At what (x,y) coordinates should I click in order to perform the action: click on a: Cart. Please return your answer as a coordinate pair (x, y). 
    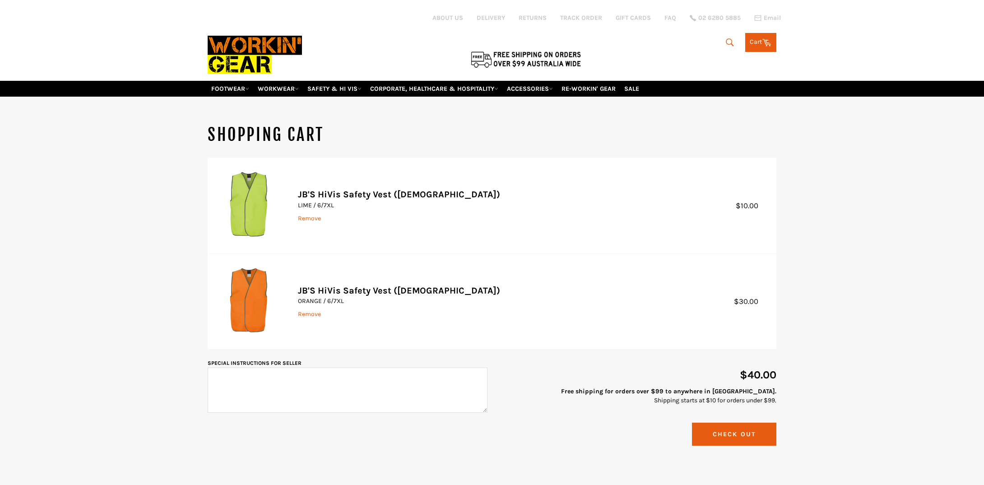
    Looking at the image, I should click on (761, 42).